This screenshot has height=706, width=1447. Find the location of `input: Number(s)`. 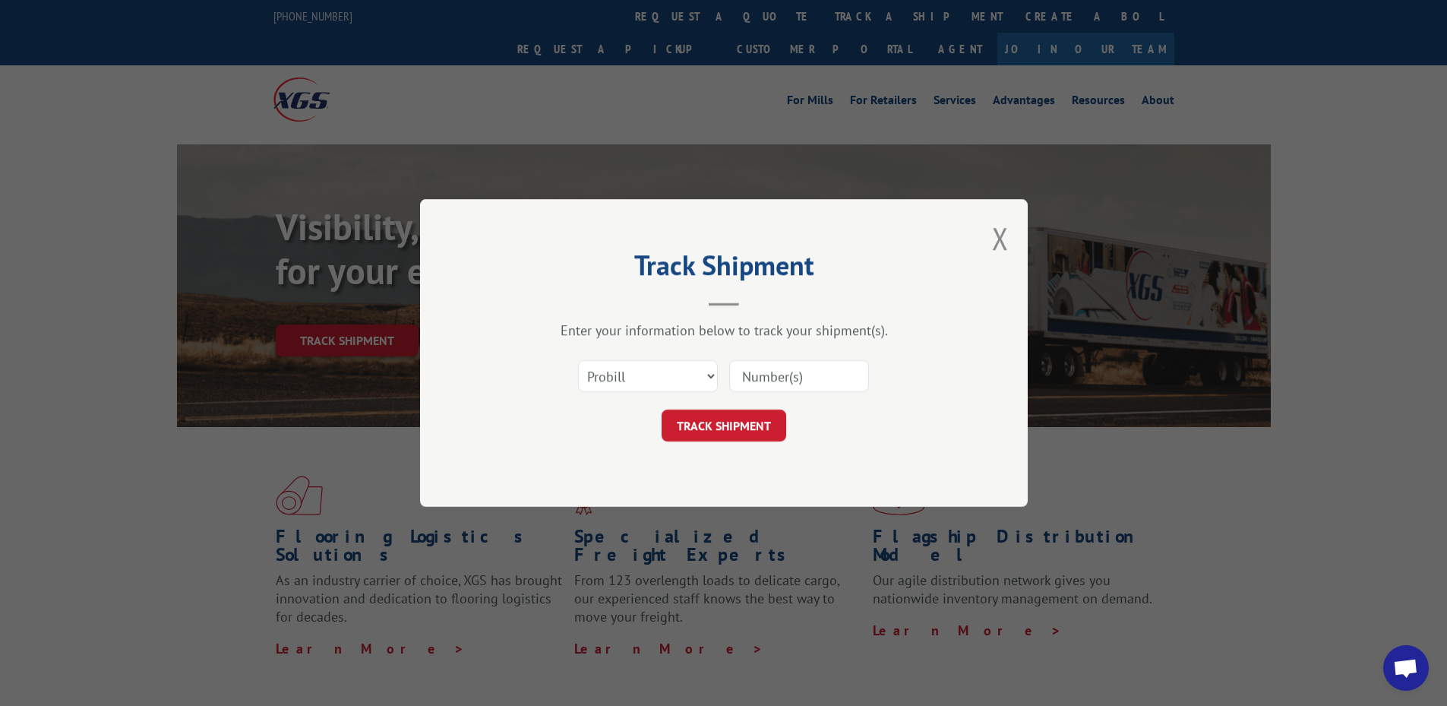

input: Number(s) is located at coordinates (799, 376).